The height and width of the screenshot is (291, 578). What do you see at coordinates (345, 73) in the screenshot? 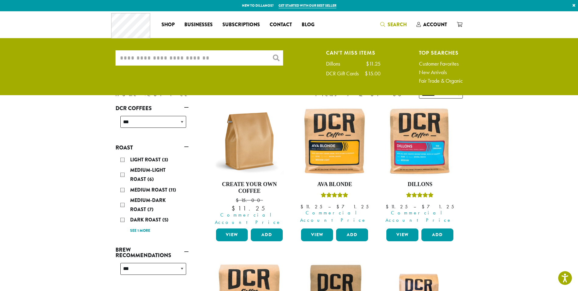
I see `div: DCR Gift Cards` at bounding box center [345, 73].